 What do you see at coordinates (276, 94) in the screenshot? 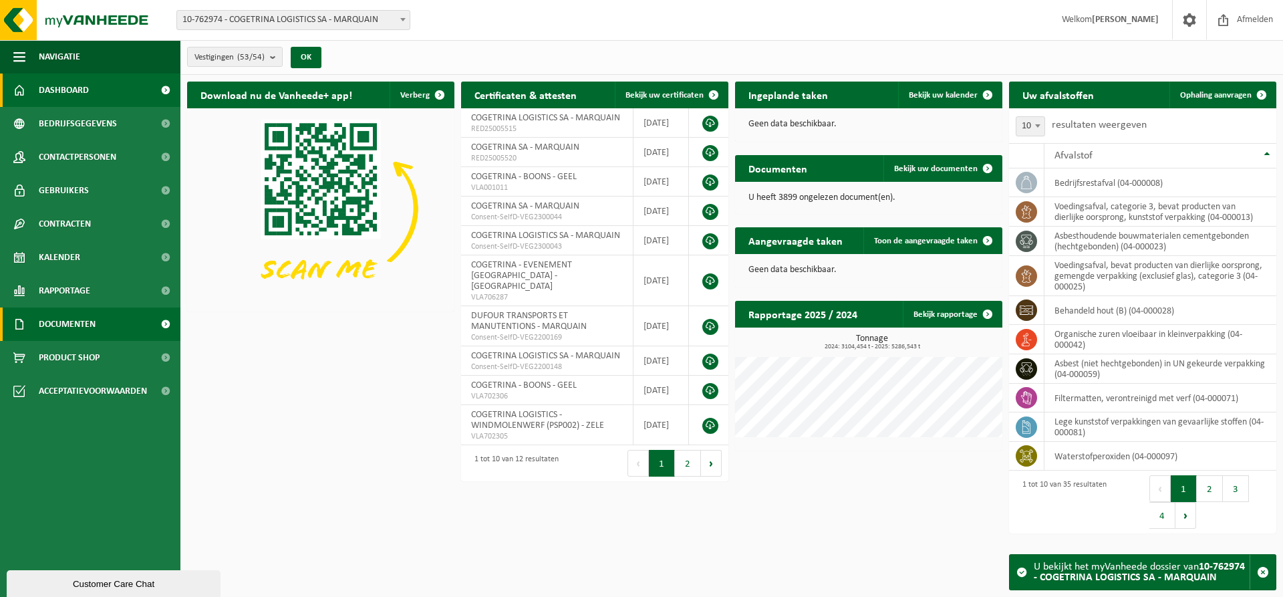
I see `h2: Download nu de Vanheede+ app!` at bounding box center [276, 94].